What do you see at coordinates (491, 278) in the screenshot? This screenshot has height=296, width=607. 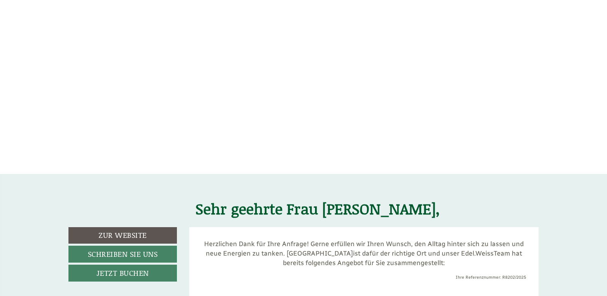 I see `span: Ihre Referenznummer: R8202/2025` at bounding box center [491, 278].